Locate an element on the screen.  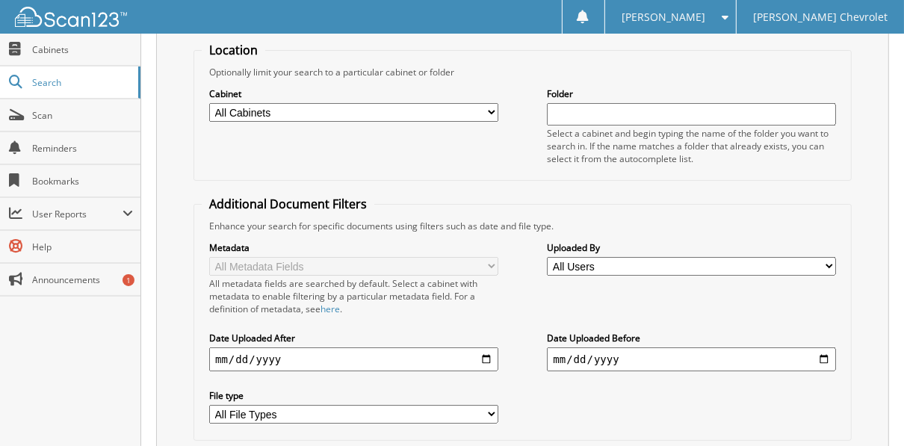
legend: Additional Document Filters is located at coordinates (288, 204).